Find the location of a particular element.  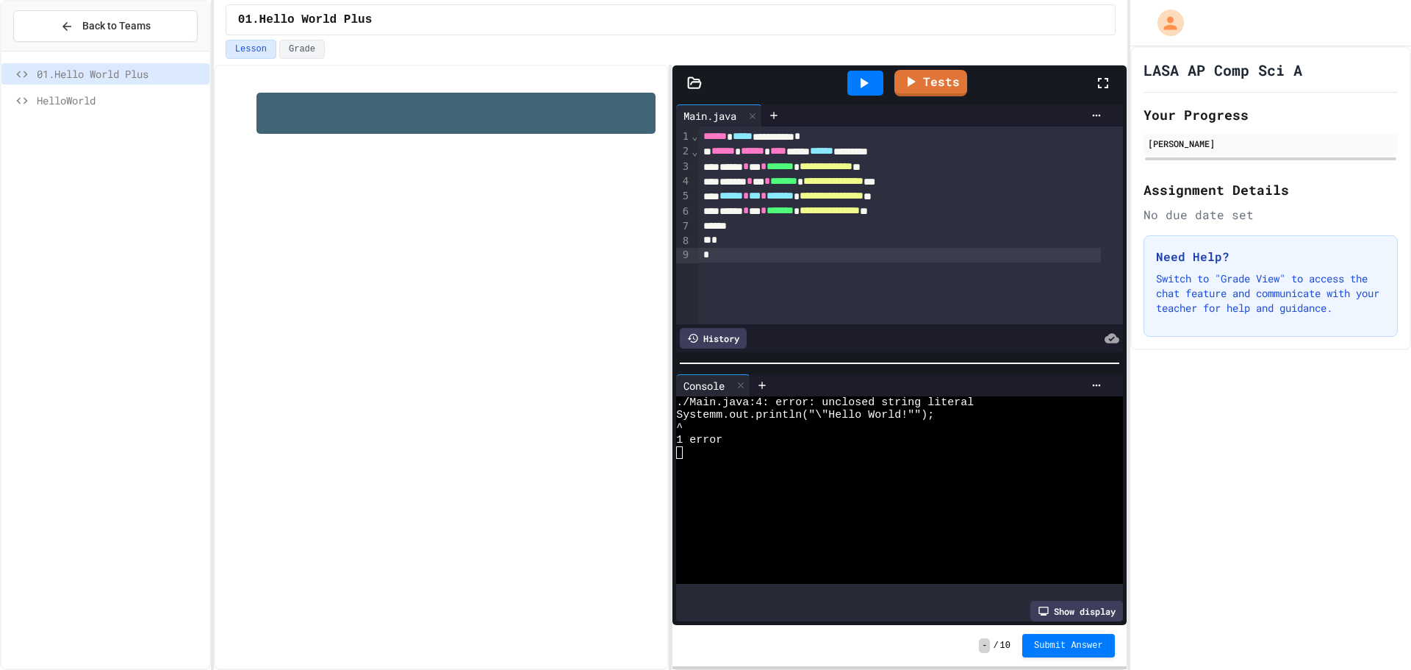

span: HelloWorld is located at coordinates (120, 100).